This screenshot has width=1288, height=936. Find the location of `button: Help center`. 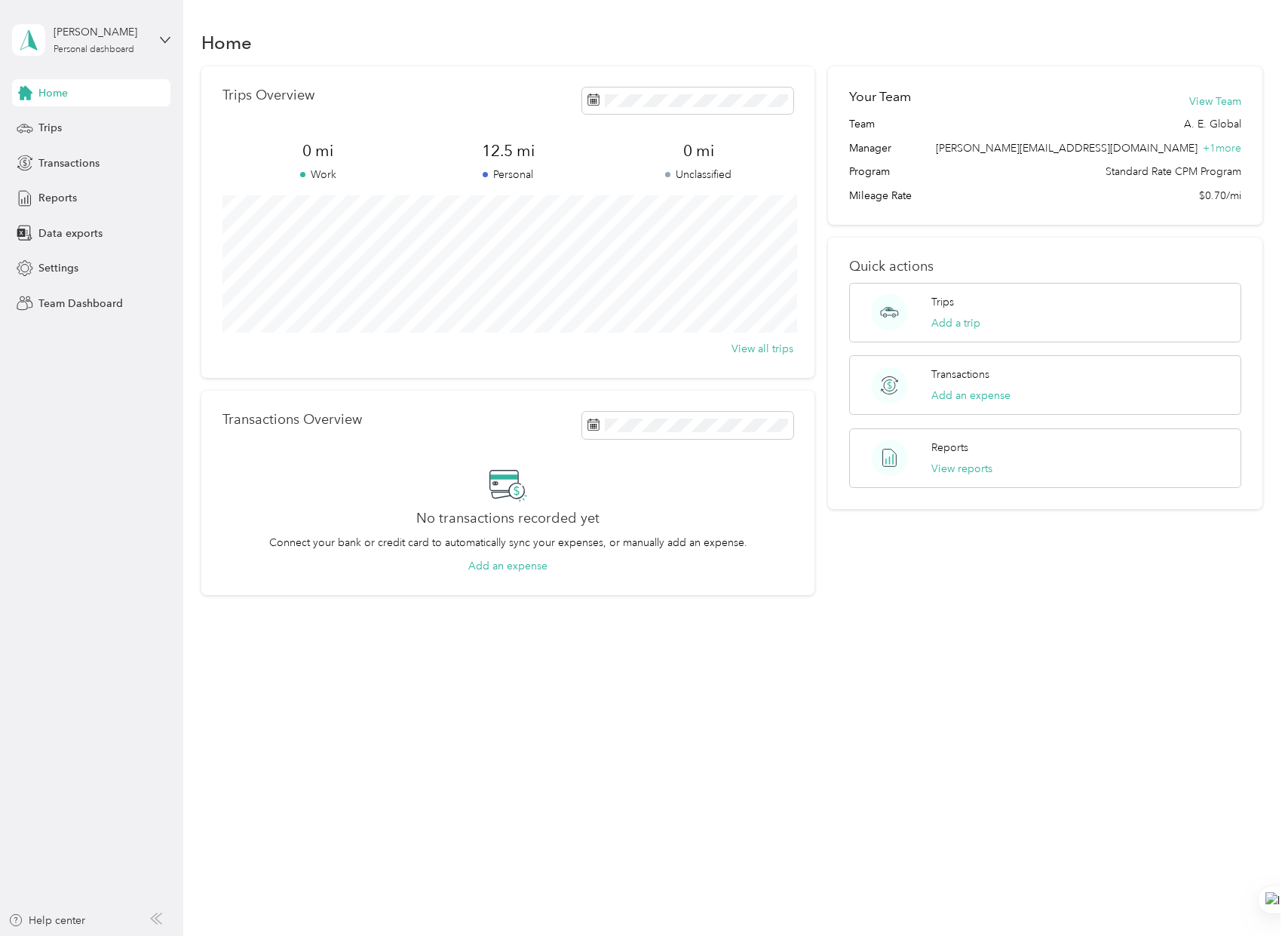

button: Help center is located at coordinates (47, 920).